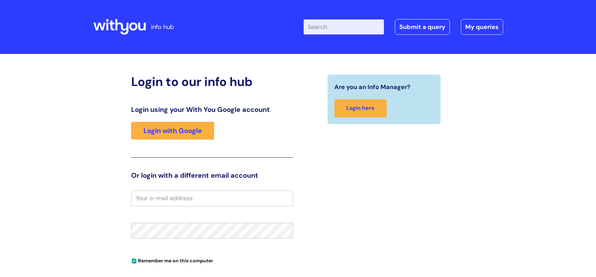 Image resolution: width=596 pixels, height=277 pixels. What do you see at coordinates (212, 110) in the screenshot?
I see `h3: Login using your With You Google account` at bounding box center [212, 110].